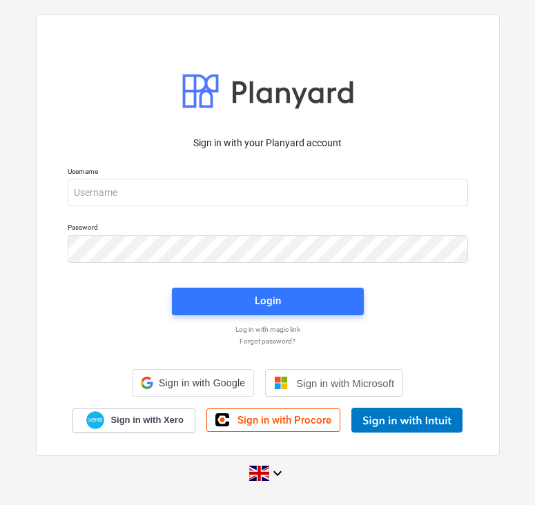 Image resolution: width=535 pixels, height=505 pixels. I want to click on span: Sign in with Microsoft, so click(345, 383).